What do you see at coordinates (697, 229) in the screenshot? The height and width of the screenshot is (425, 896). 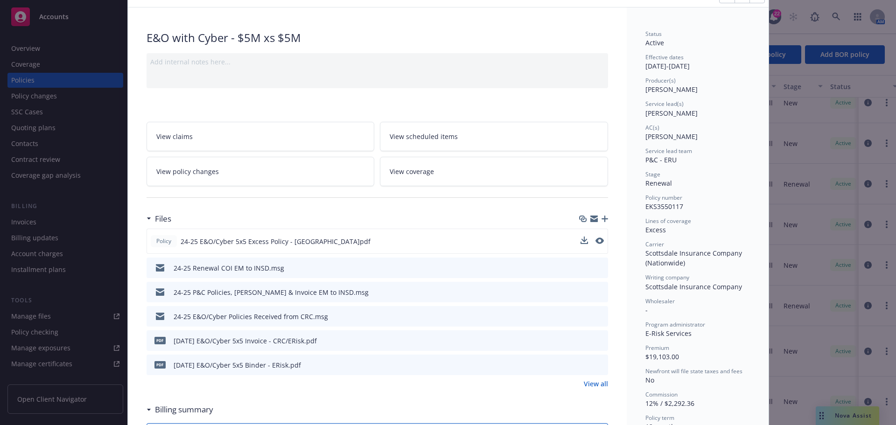 I see `div: Excess` at bounding box center [697, 229].